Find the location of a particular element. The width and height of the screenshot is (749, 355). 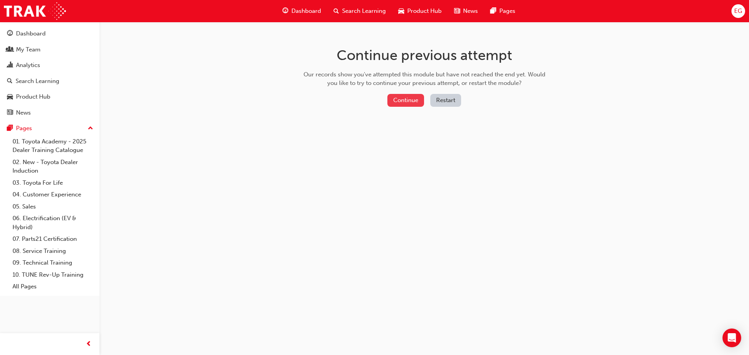

a: 04. Customer Experience is located at coordinates (53, 195).